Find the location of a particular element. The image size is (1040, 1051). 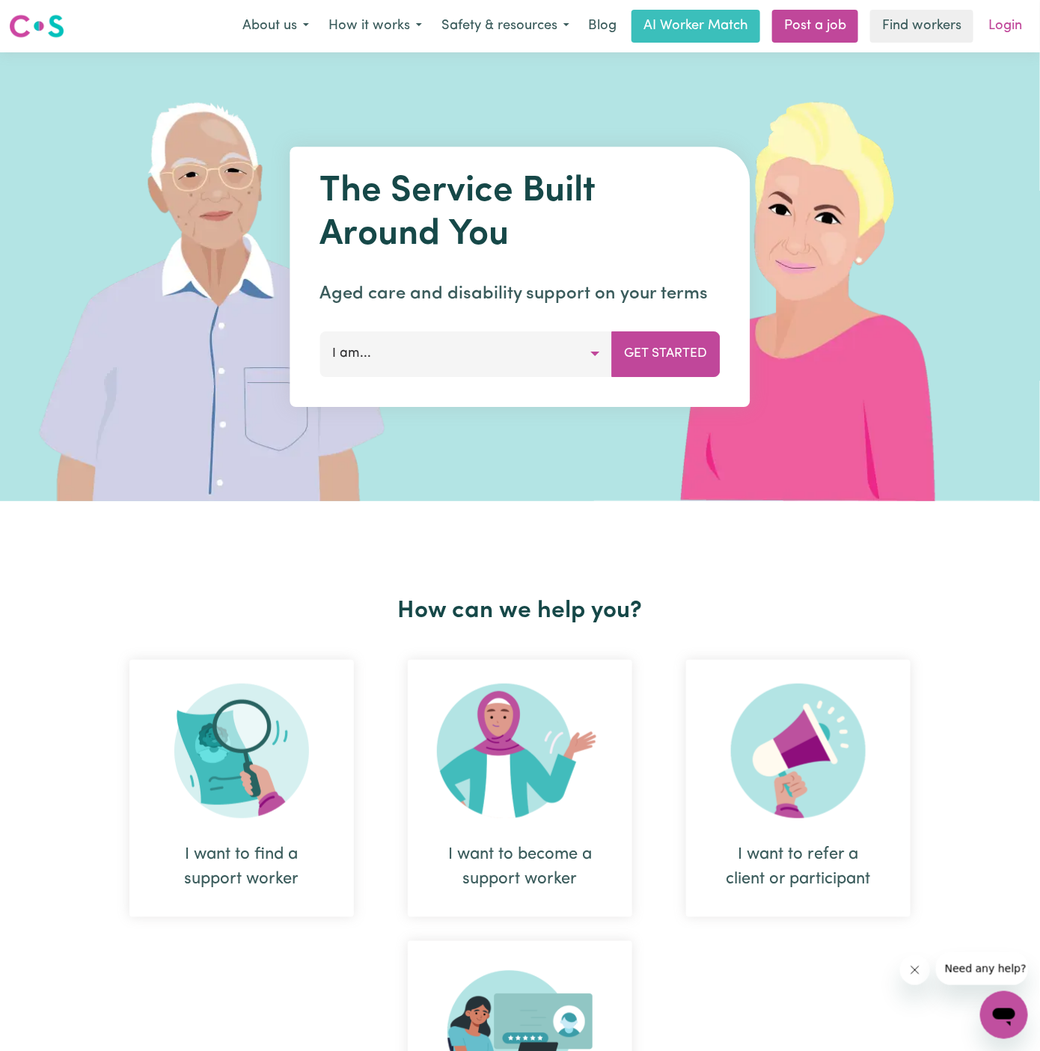

img: Become Worker is located at coordinates (520, 751).